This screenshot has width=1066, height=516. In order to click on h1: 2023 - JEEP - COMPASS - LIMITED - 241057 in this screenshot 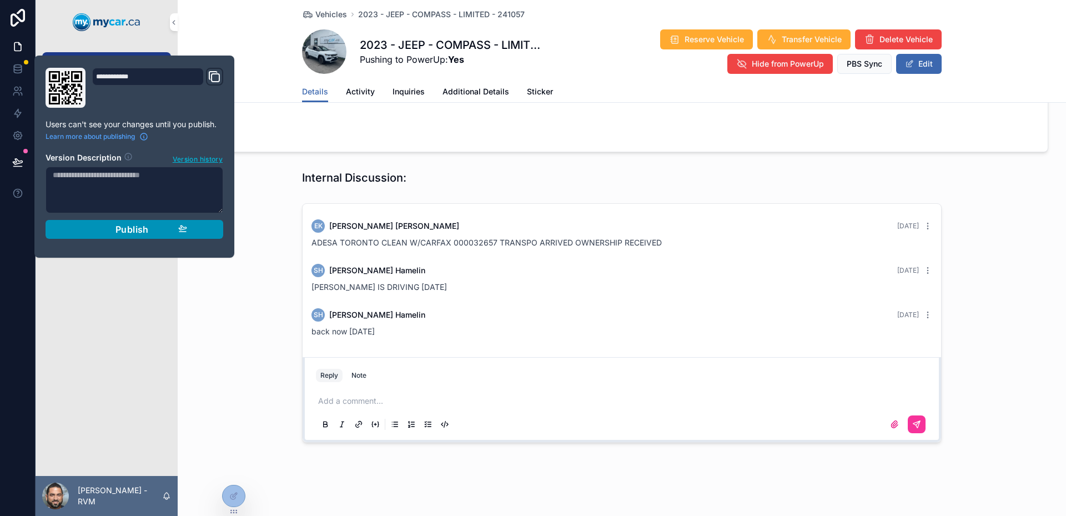, I will do `click(451, 45)`.